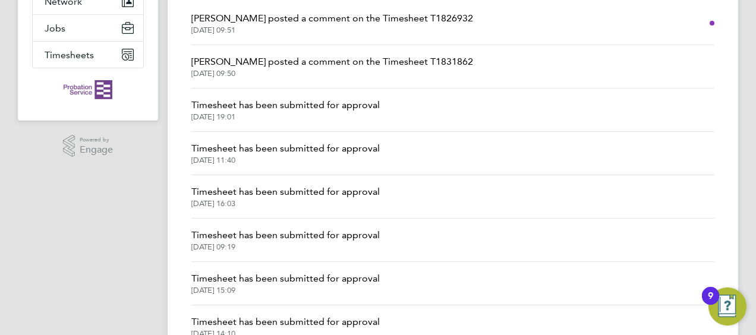 This screenshot has height=335, width=756. Describe the element at coordinates (69, 55) in the screenshot. I see `span: Timesheets` at that location.